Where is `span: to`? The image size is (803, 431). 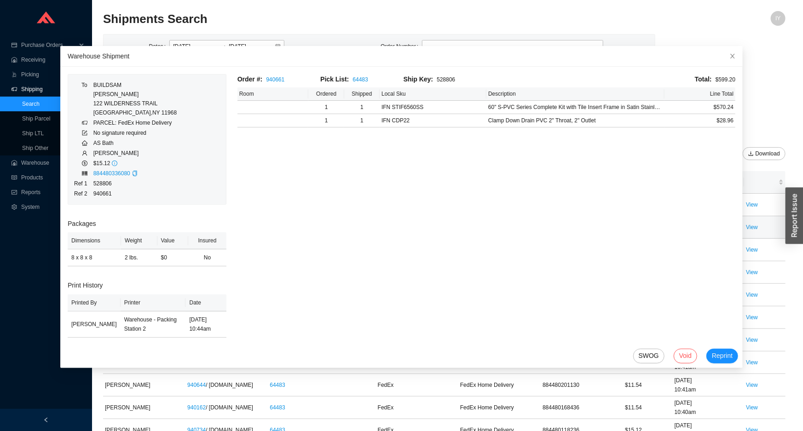 span: to is located at coordinates (224, 46).